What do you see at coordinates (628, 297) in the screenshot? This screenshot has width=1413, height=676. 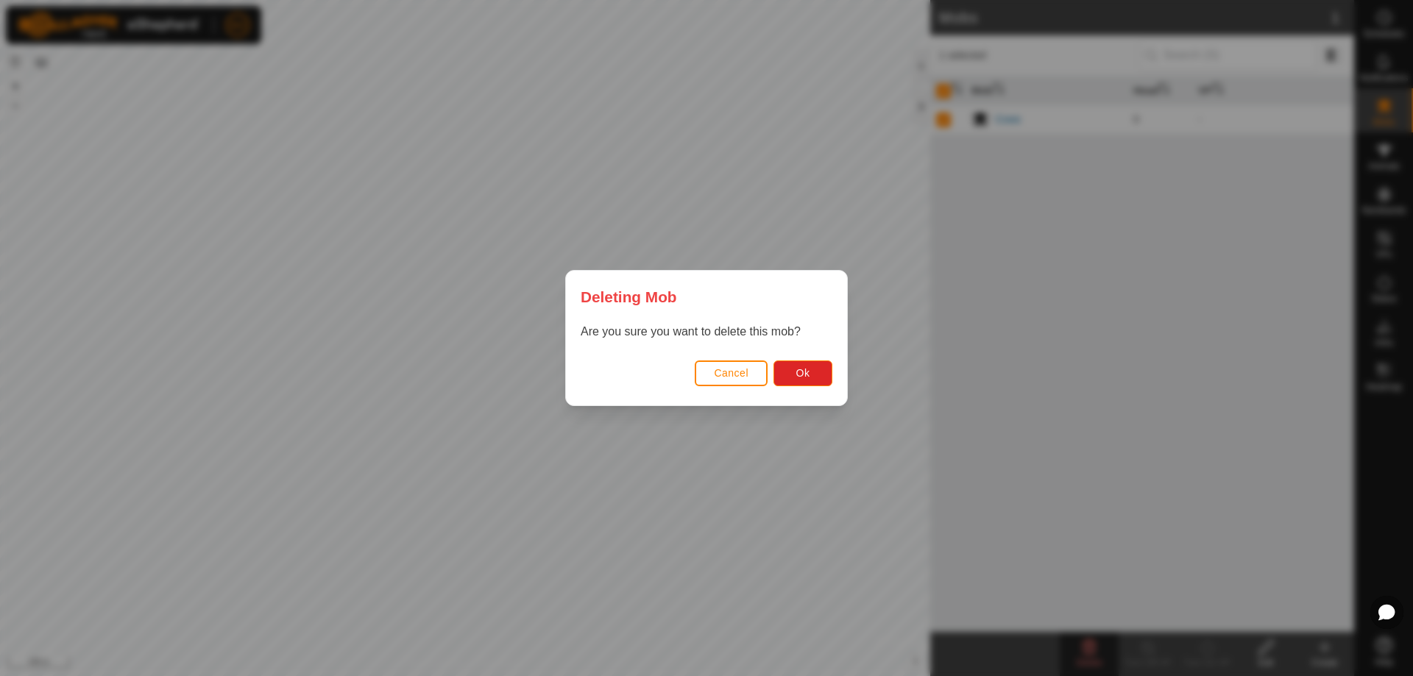 I see `span: Deleting Mob` at bounding box center [628, 297].